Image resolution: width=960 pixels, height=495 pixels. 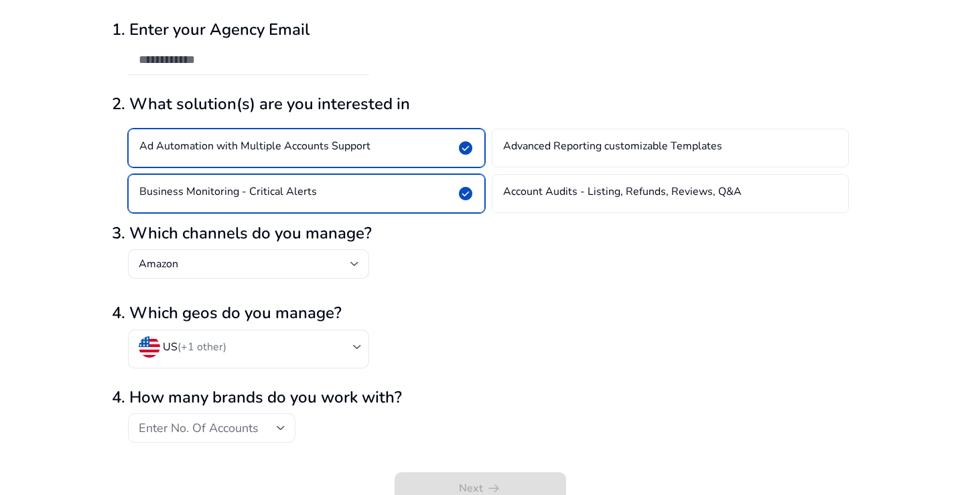 What do you see at coordinates (480, 397) in the screenshot?
I see `h2: 4. How many brands do you work with?` at bounding box center [480, 397].